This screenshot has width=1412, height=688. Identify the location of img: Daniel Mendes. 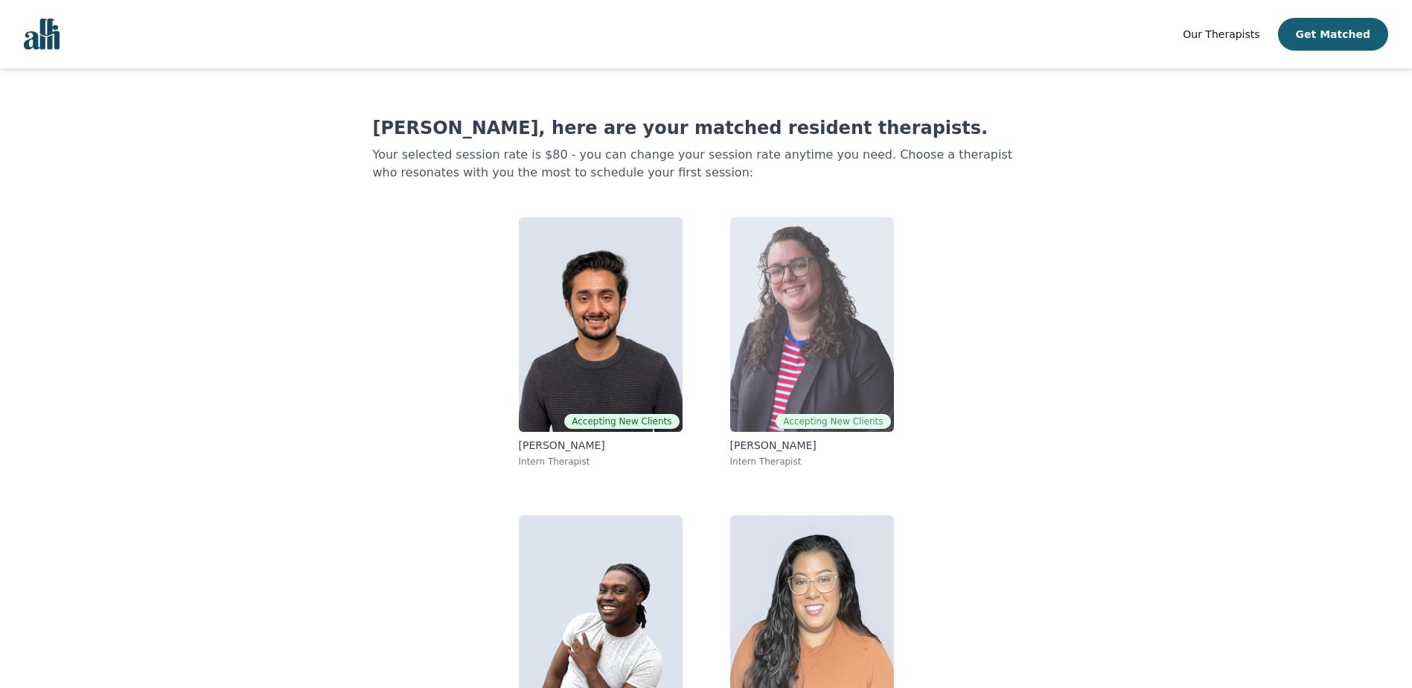
(601, 325).